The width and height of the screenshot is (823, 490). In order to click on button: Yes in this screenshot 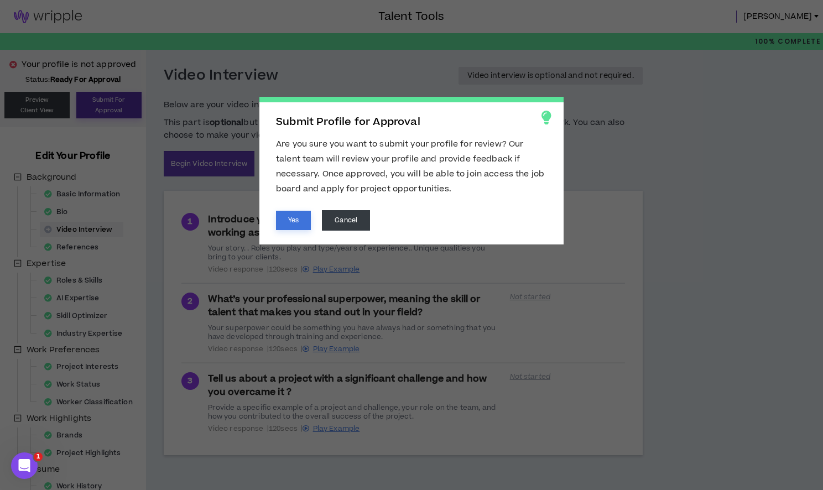, I will do `click(293, 220)`.